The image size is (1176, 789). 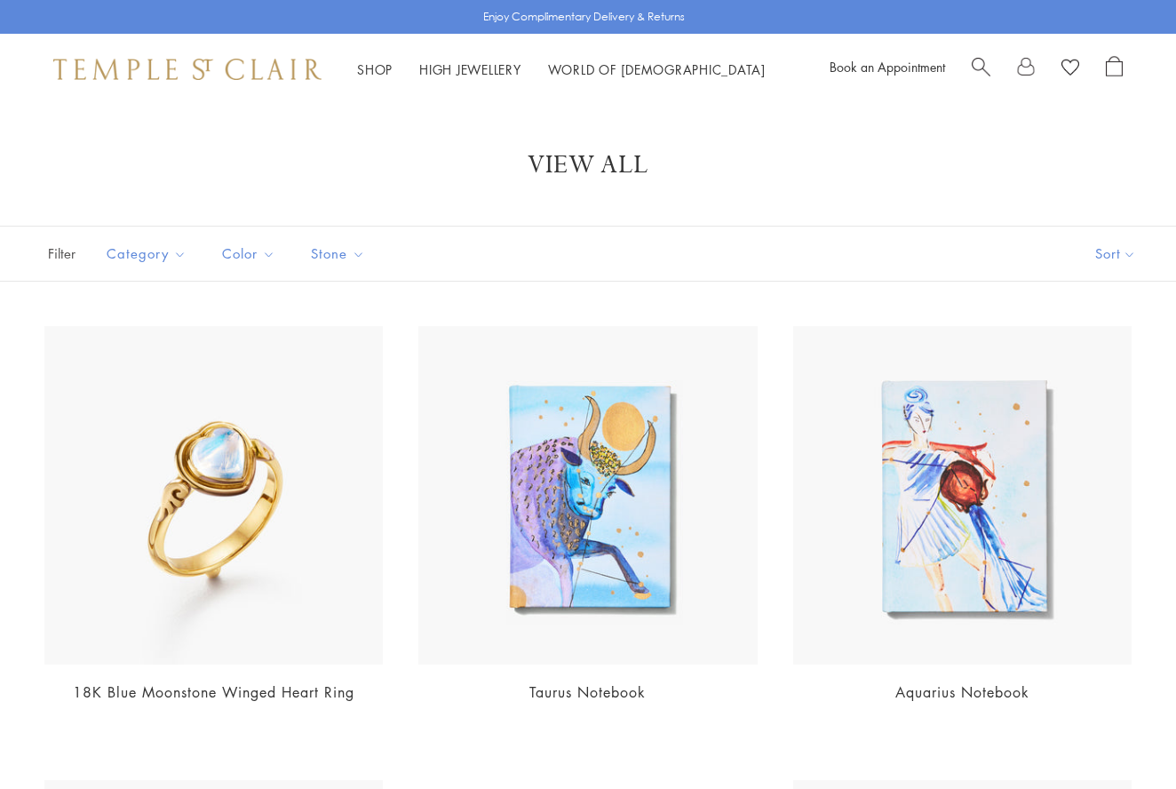 What do you see at coordinates (887, 67) in the screenshot?
I see `a: Book an Appointment` at bounding box center [887, 67].